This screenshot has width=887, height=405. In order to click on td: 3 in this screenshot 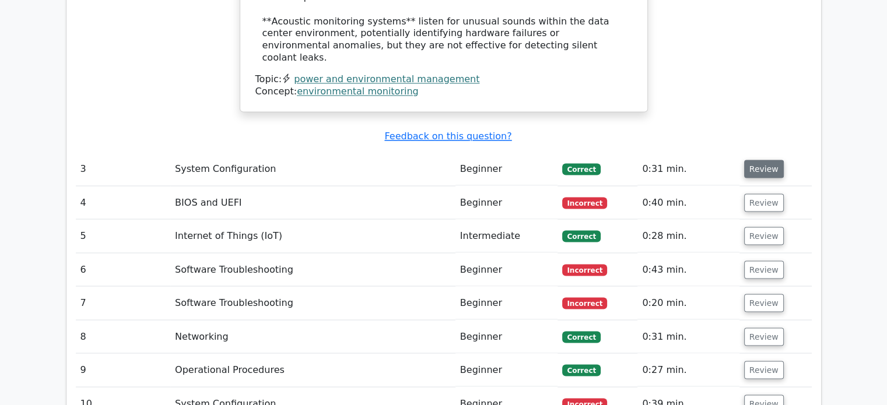, I will do `click(123, 169)`.